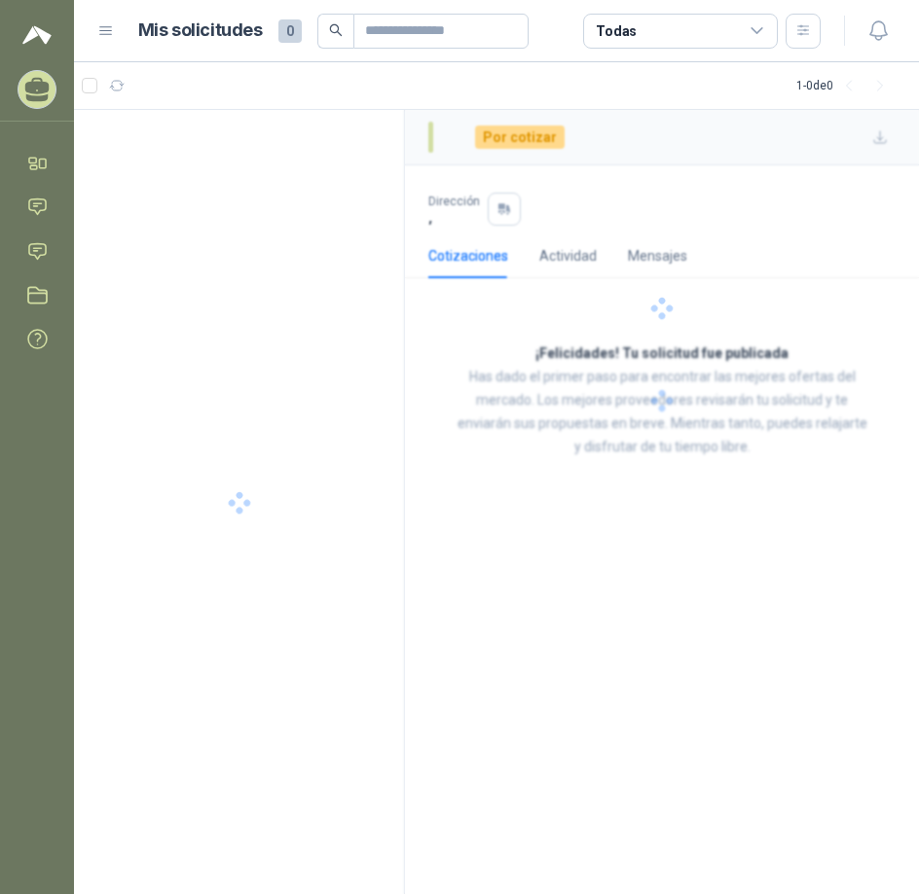 This screenshot has width=919, height=894. I want to click on span: 0, so click(290, 31).